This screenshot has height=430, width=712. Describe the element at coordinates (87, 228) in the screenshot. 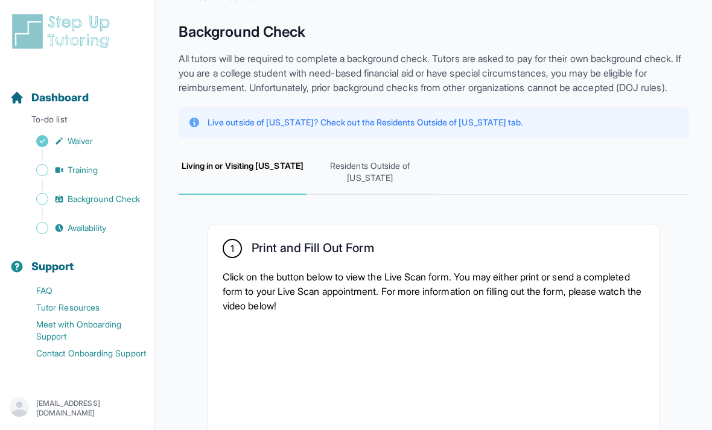

I see `span: Availability` at that location.